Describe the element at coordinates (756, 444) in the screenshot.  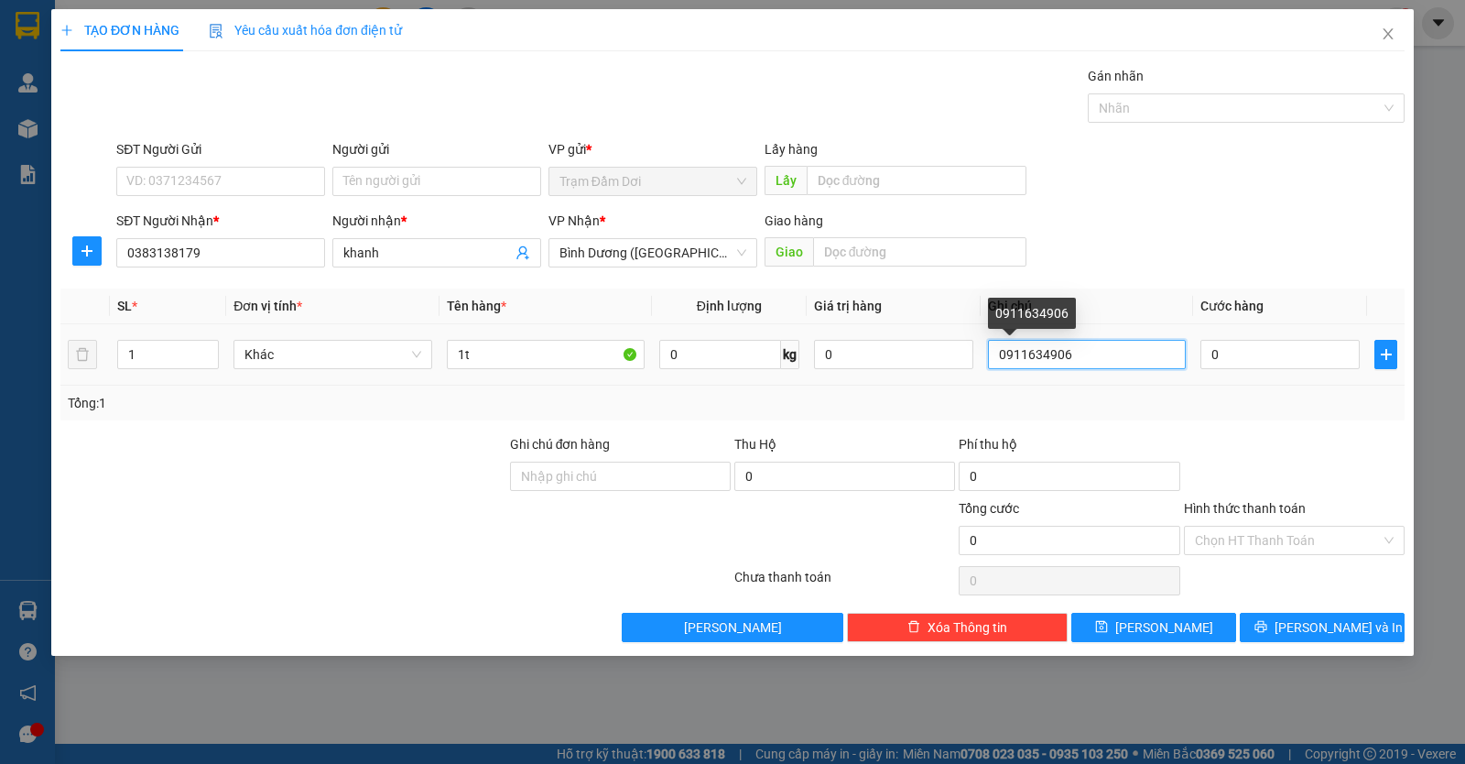
I see `span: Thu Hộ` at that location.